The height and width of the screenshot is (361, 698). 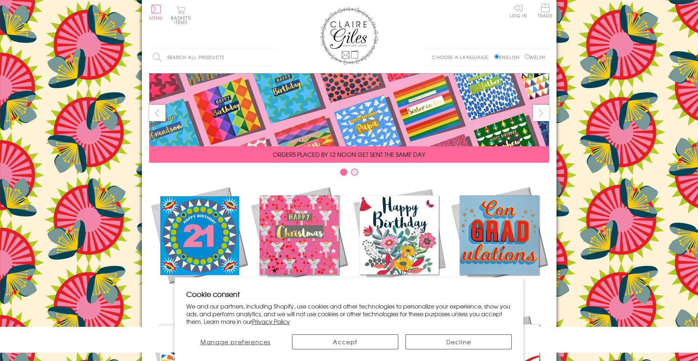 What do you see at coordinates (541, 113) in the screenshot?
I see `button: next` at bounding box center [541, 113].